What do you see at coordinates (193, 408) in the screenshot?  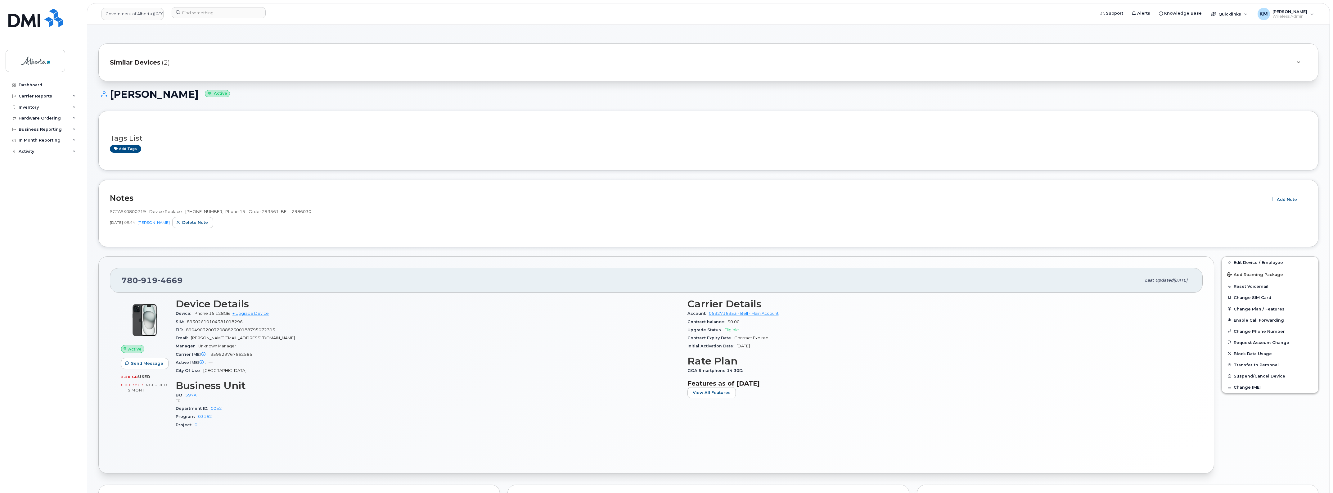 I see `span: Department ID` at bounding box center [193, 408].